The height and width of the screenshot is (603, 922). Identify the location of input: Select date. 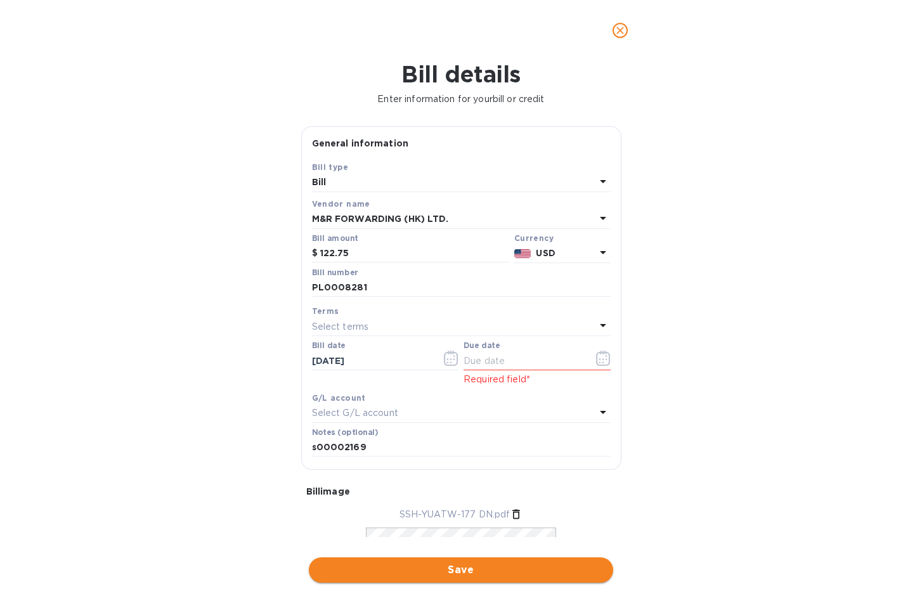
(371, 361).